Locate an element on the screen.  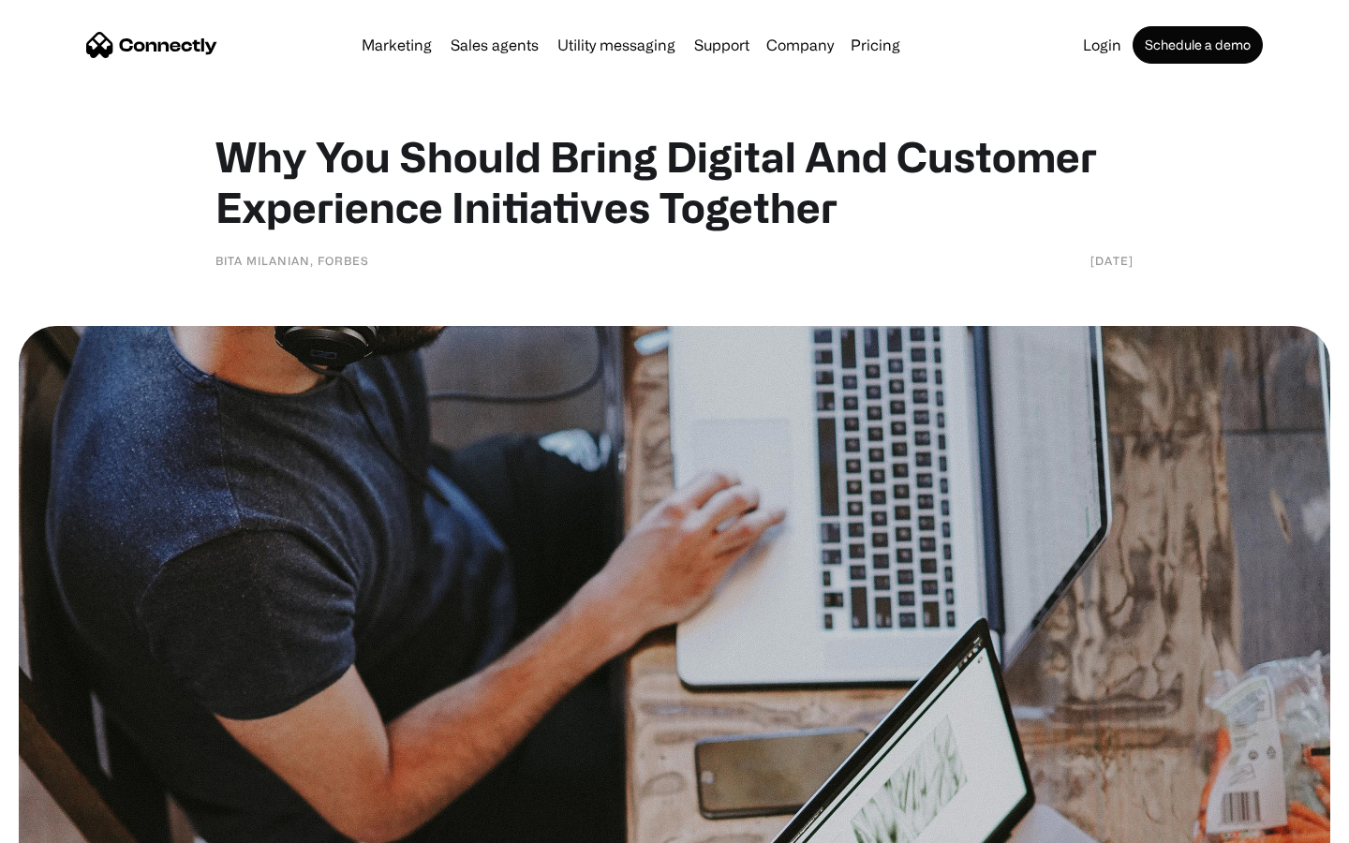
a: Sales agents is located at coordinates (495, 45).